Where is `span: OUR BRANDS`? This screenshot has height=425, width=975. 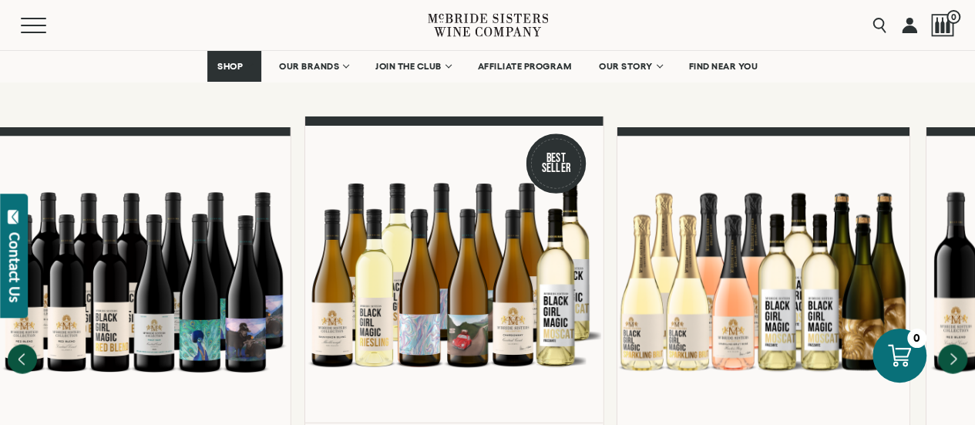 span: OUR BRANDS is located at coordinates (309, 66).